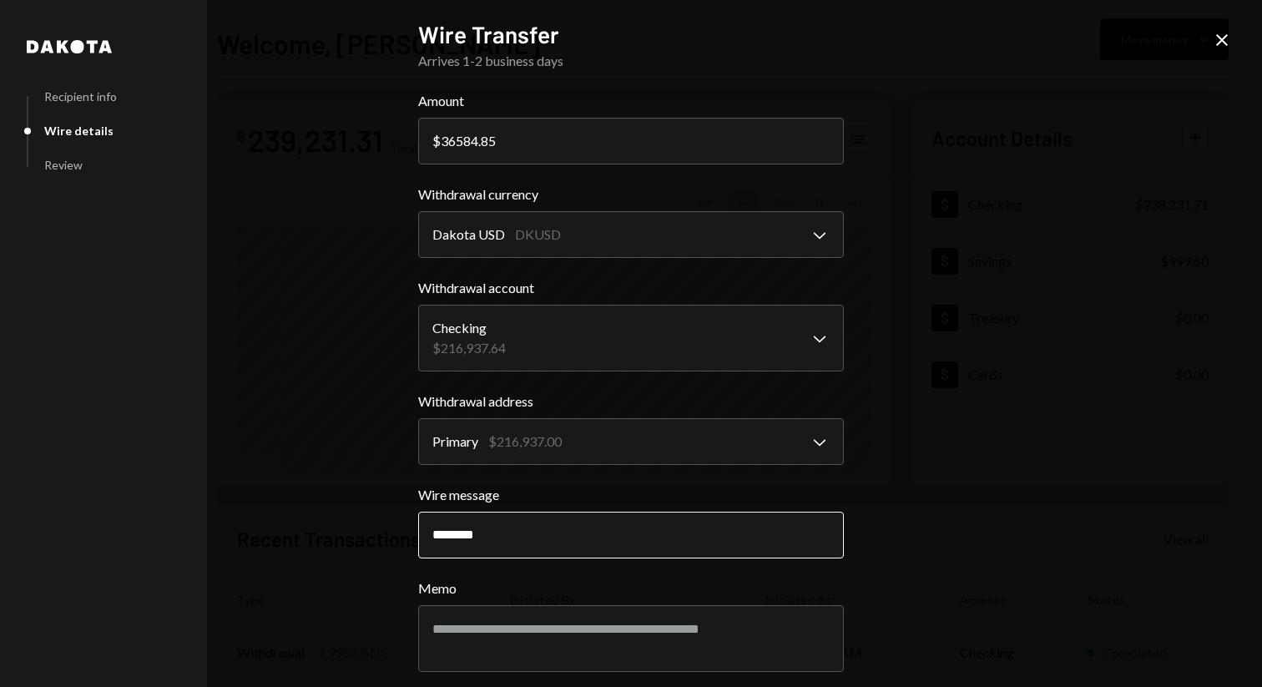  I want to click on label: Amount, so click(631, 101).